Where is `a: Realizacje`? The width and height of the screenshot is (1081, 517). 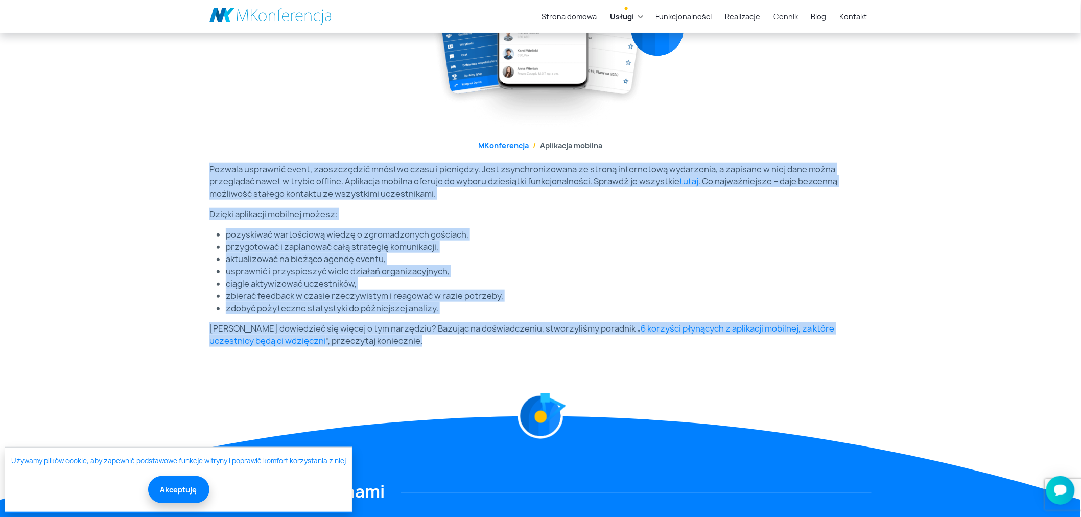 a: Realizacje is located at coordinates (742, 16).